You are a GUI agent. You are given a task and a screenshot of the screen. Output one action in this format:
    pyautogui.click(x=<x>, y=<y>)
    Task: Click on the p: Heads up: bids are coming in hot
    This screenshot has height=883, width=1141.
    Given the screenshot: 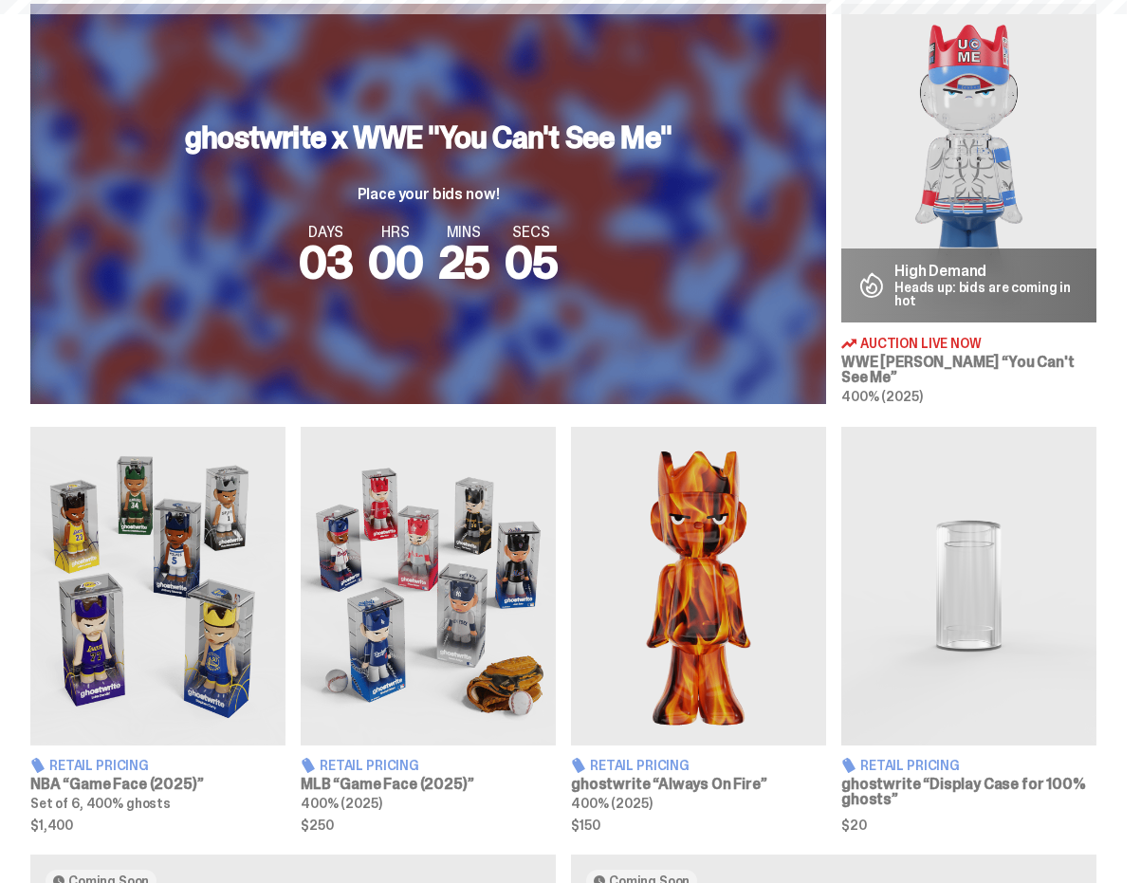 What is the action you would take?
    pyautogui.click(x=987, y=294)
    